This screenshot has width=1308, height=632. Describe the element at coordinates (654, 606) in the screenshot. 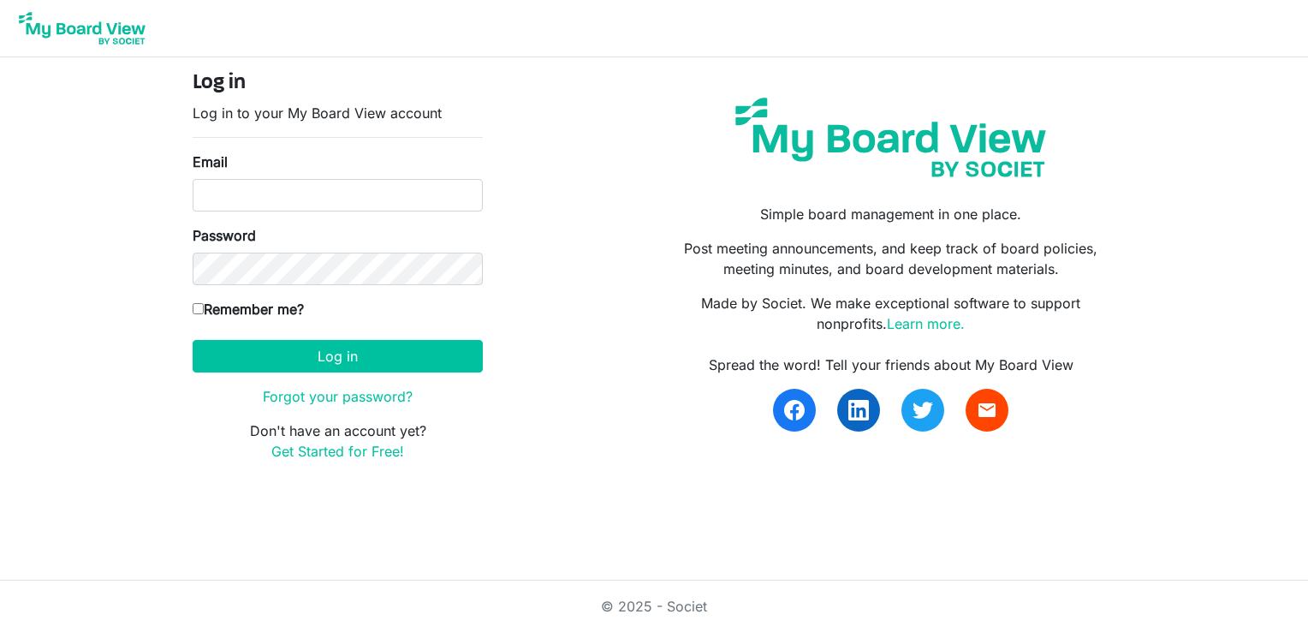

I see `a: © 2025 - Societ` at that location.